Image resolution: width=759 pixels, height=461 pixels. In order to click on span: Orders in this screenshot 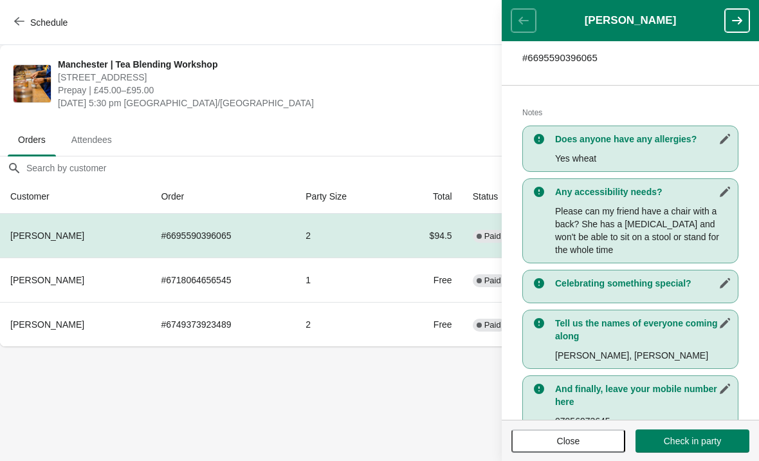, I will do `click(32, 140)`.